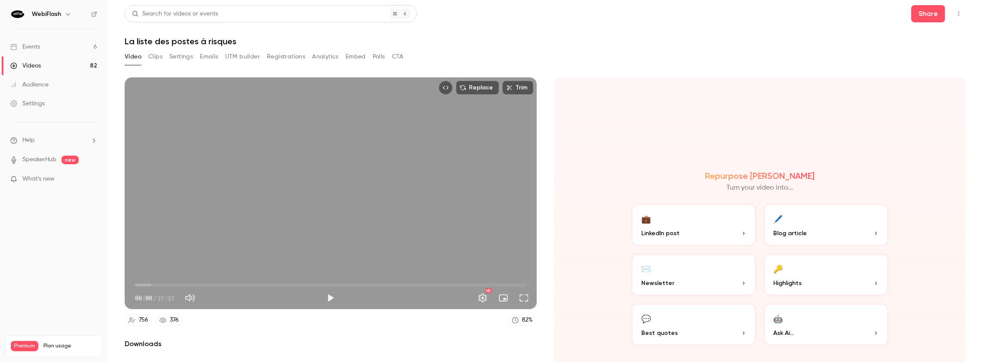 The width and height of the screenshot is (983, 362). What do you see at coordinates (28, 140) in the screenshot?
I see `span: Help` at bounding box center [28, 140].